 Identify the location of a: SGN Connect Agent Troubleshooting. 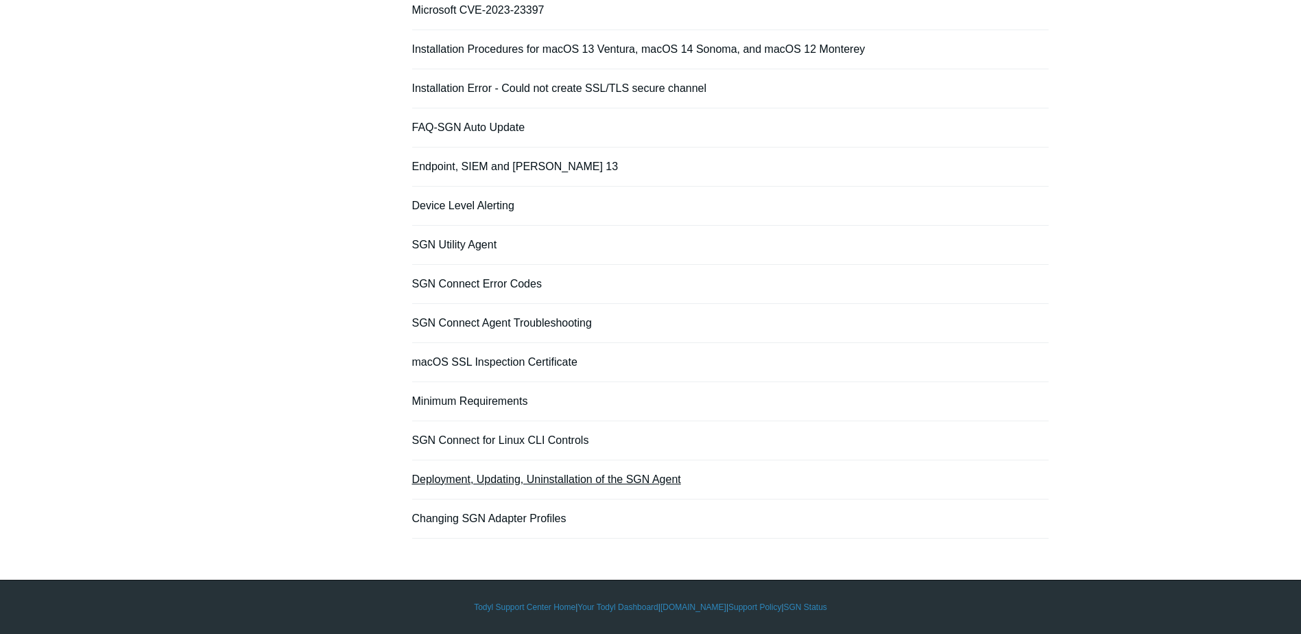
(502, 322).